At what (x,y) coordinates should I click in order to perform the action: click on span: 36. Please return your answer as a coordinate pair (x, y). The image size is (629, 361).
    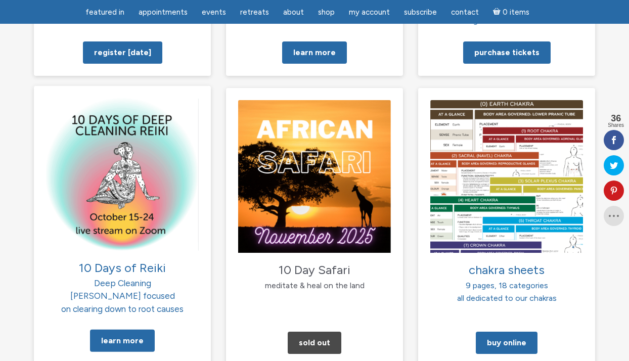
    Looking at the image, I should click on (616, 118).